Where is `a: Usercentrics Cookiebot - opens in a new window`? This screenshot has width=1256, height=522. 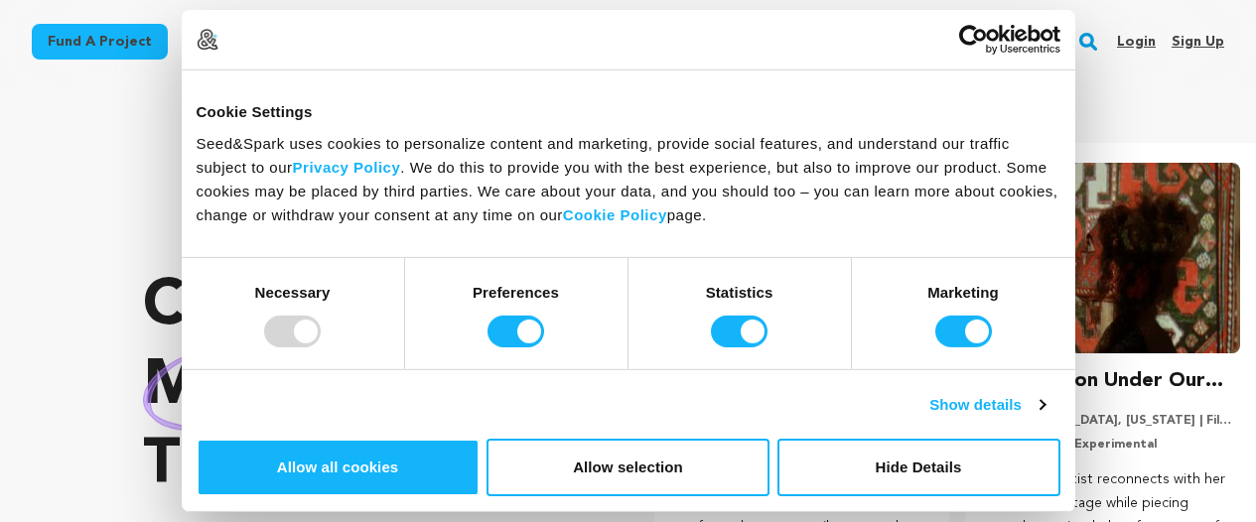 a: Usercentrics Cookiebot - opens in a new window is located at coordinates (973, 40).